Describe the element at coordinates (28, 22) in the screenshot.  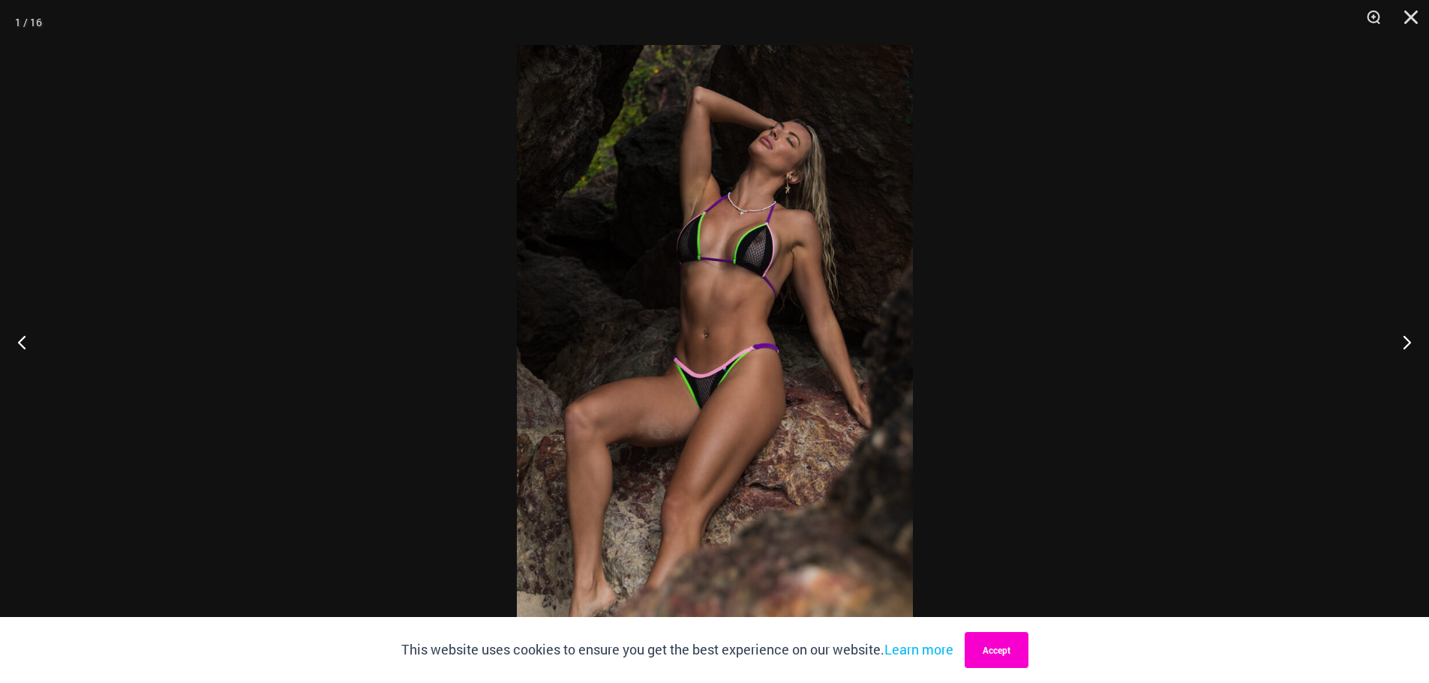
I see `div: 1 / 16` at that location.